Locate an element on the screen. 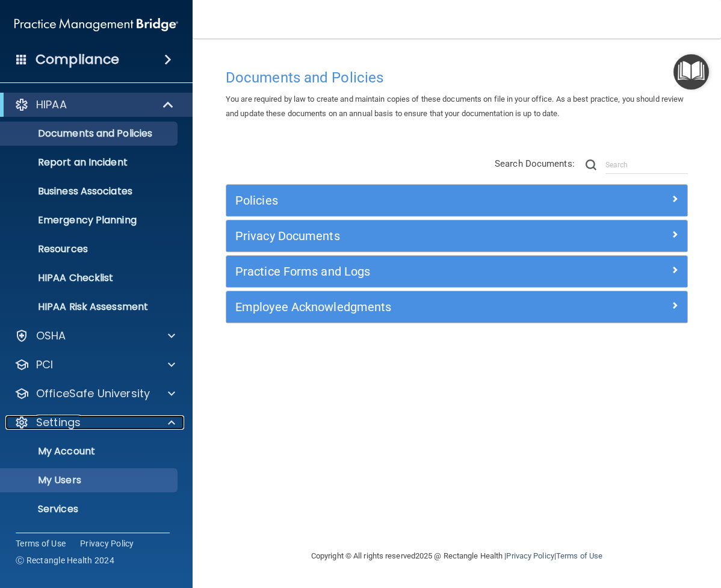 The image size is (721, 588). p: Report an Incident is located at coordinates (90, 163).